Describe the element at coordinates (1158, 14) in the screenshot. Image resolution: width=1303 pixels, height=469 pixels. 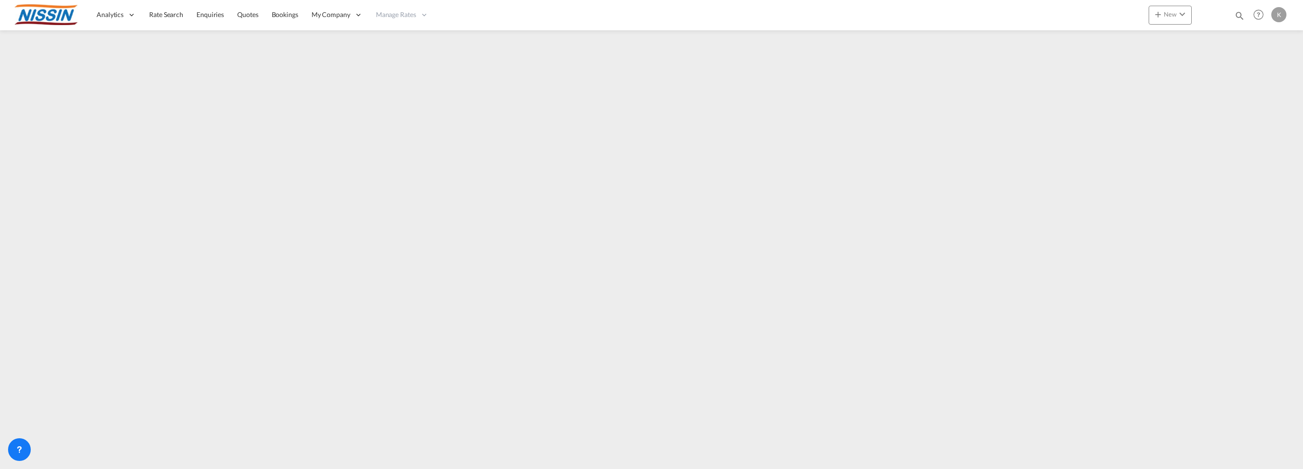
I see `md-icon: icon-plus 400-fg` at that location.